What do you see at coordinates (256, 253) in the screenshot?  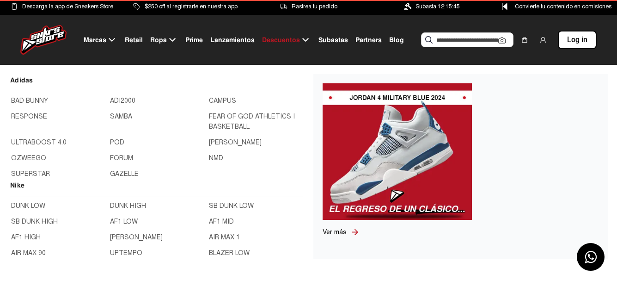 I see `a: BLAZER LOW` at bounding box center [256, 253].